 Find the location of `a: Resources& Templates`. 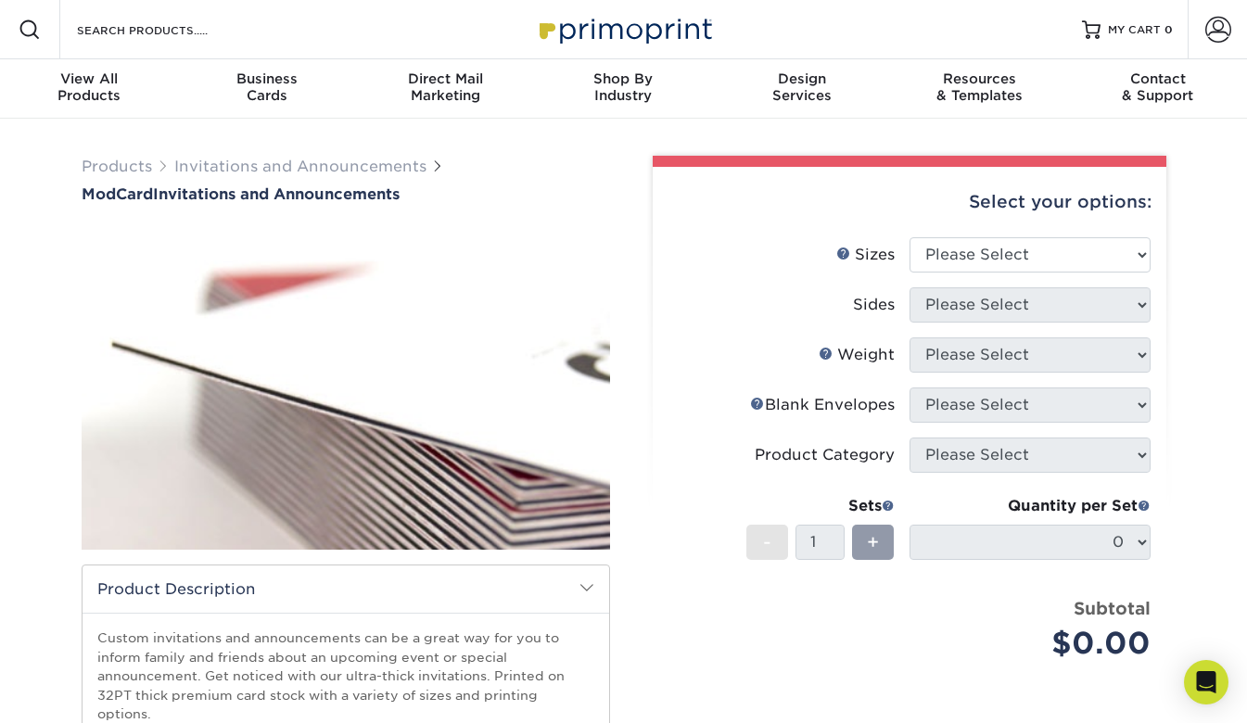

a: Resources& Templates is located at coordinates (980, 89).